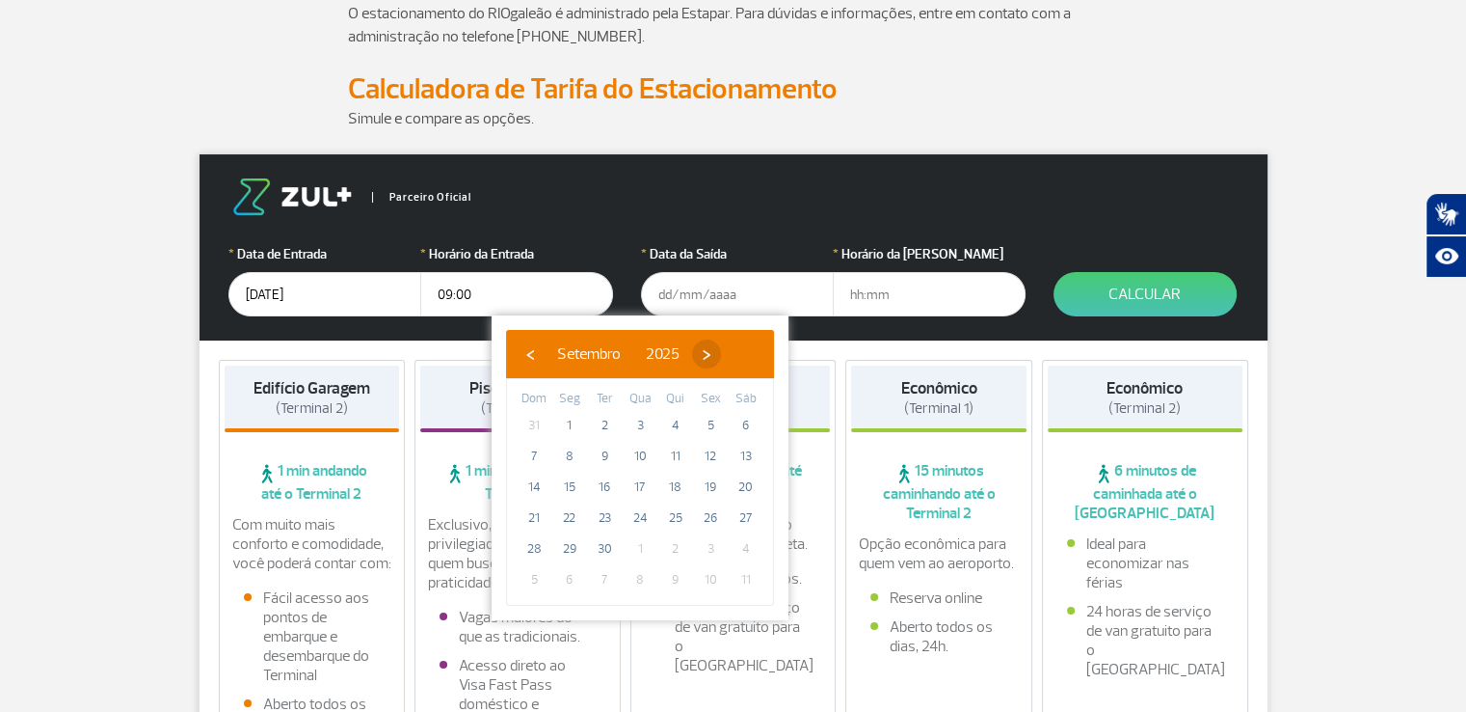 Image resolution: width=1466 pixels, height=712 pixels. Describe the element at coordinates (517, 254) in the screenshot. I see `label: Horário da Entrada` at that location.